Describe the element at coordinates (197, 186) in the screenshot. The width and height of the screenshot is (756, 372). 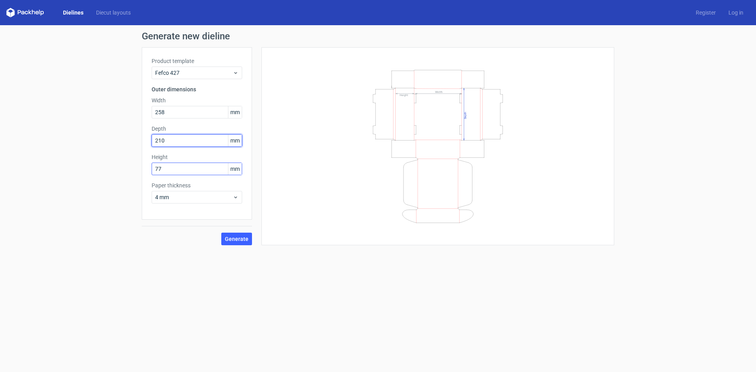
I see `label: Paper thickness` at that location.